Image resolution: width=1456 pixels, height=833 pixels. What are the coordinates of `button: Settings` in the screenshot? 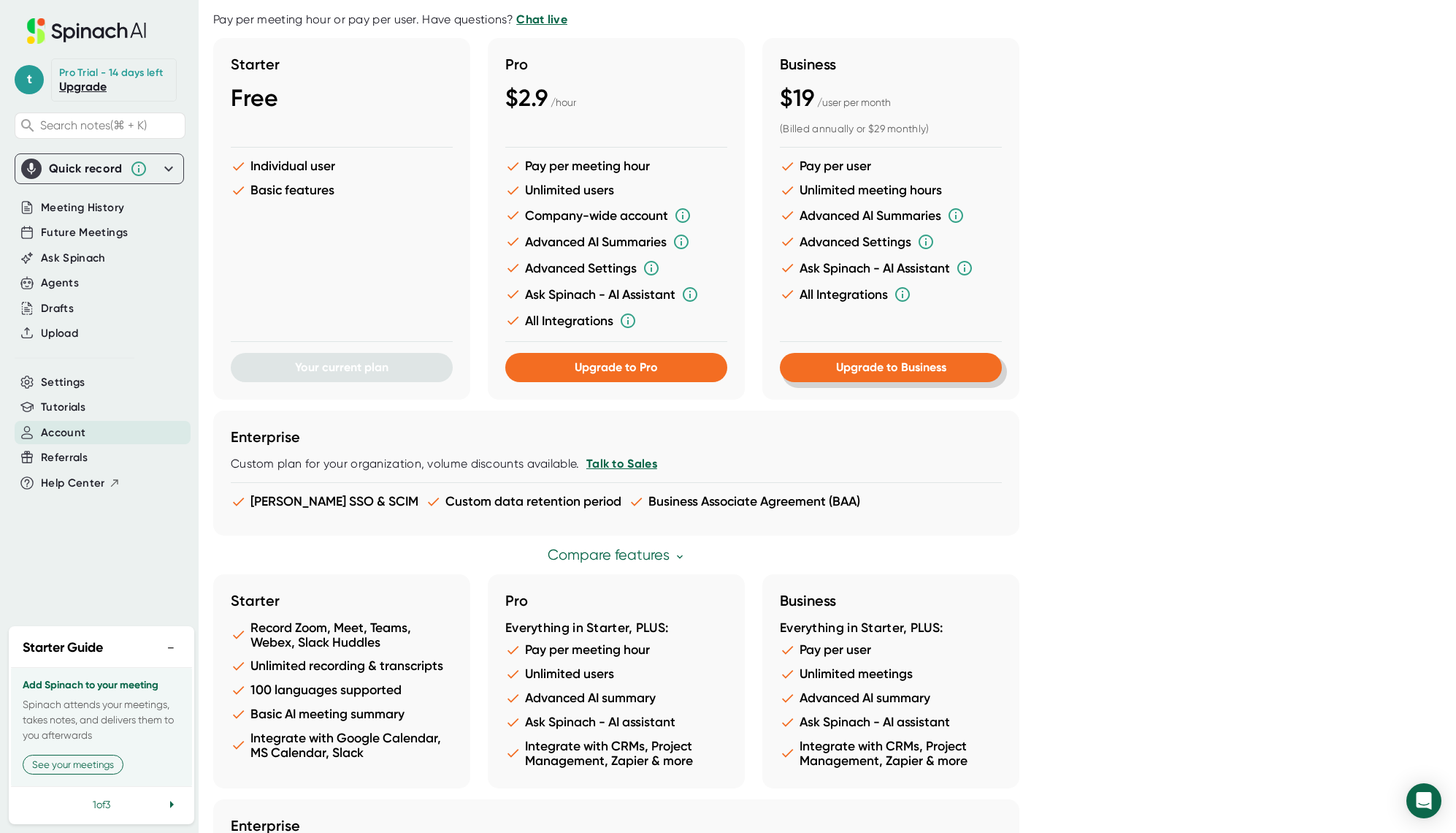 It's located at (62, 382).